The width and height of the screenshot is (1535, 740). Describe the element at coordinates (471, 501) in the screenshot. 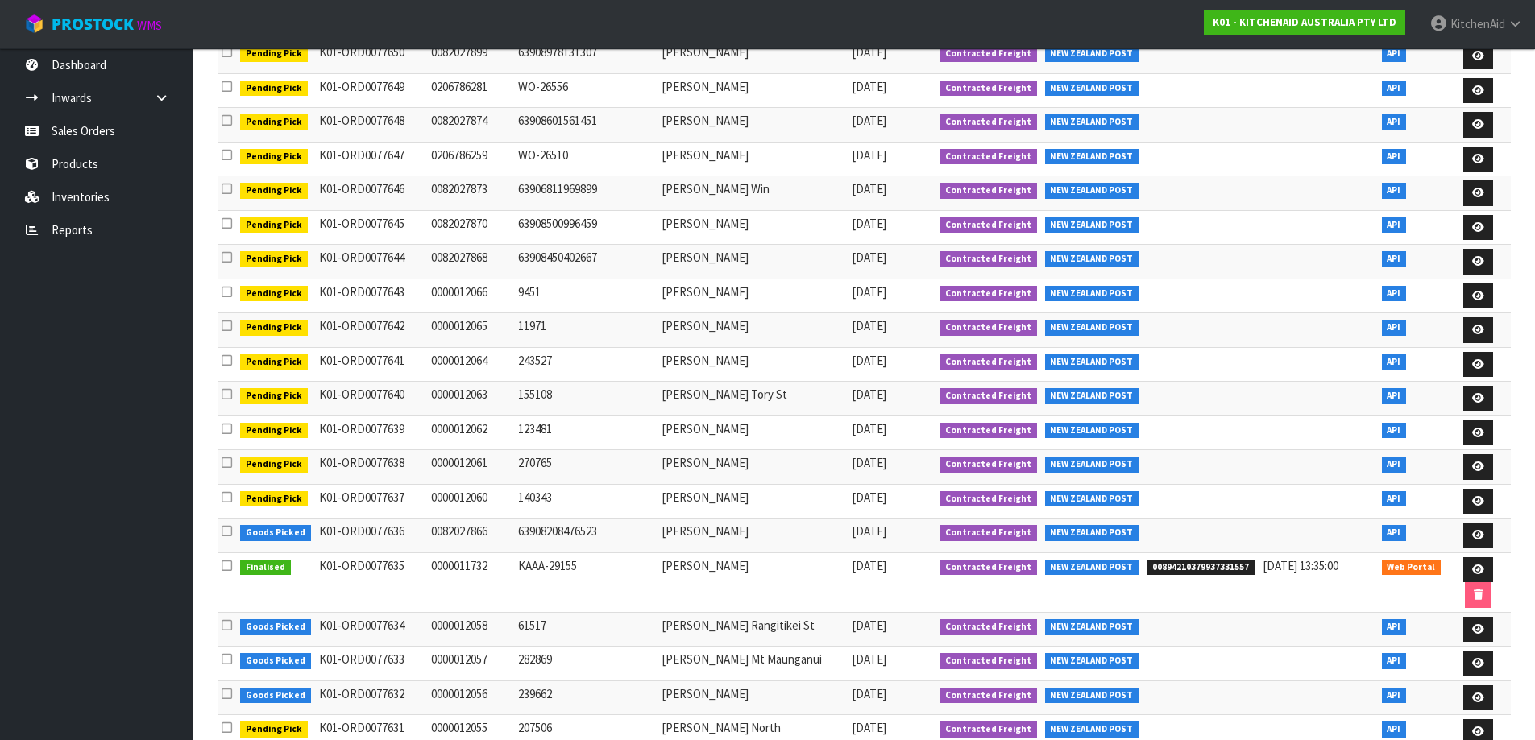

I see `td: 0000012060` at that location.